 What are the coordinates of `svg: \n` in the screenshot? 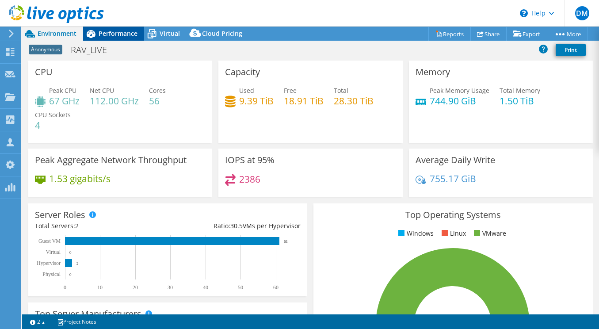 It's located at (524, 13).